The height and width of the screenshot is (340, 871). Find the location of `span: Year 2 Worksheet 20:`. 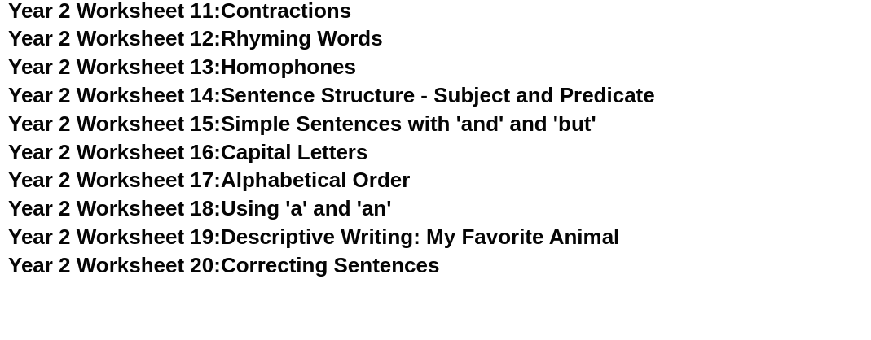

span: Year 2 Worksheet 20: is located at coordinates (114, 266).